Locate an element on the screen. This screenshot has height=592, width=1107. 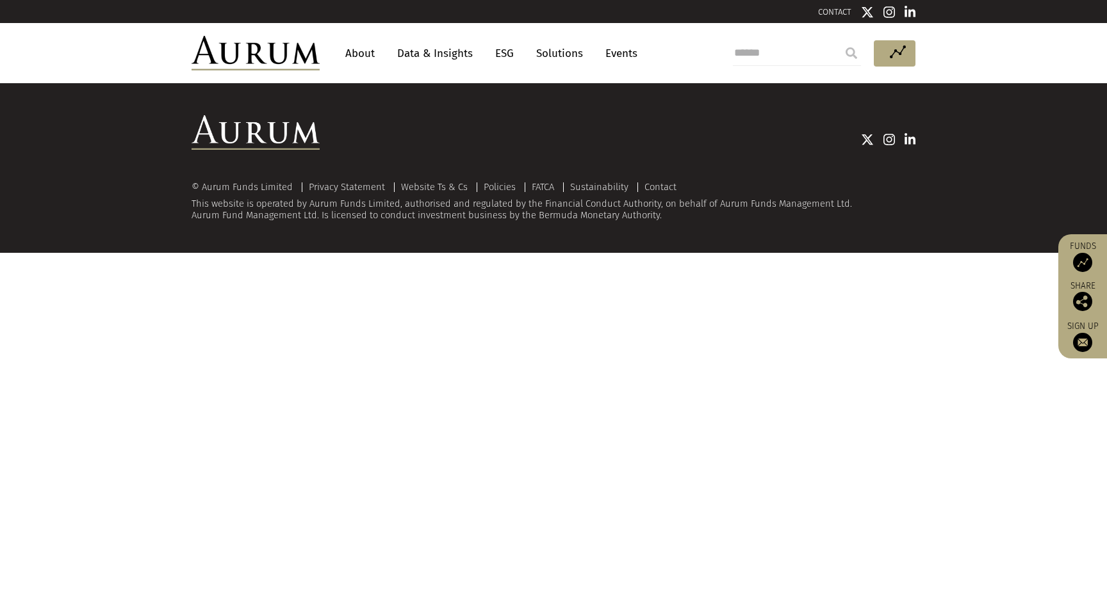
a: ESG is located at coordinates (504, 53).